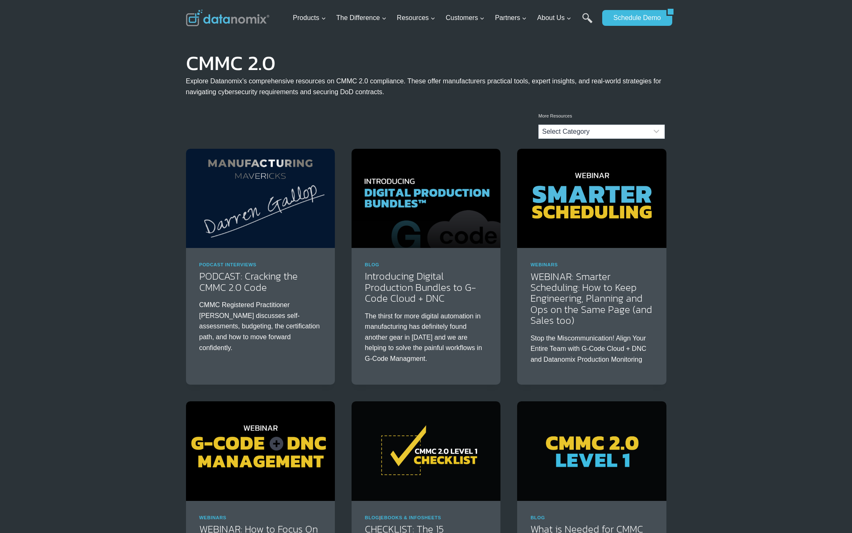 Image resolution: width=852 pixels, height=533 pixels. What do you see at coordinates (634, 18) in the screenshot?
I see `a: Schedule Demo` at bounding box center [634, 18].